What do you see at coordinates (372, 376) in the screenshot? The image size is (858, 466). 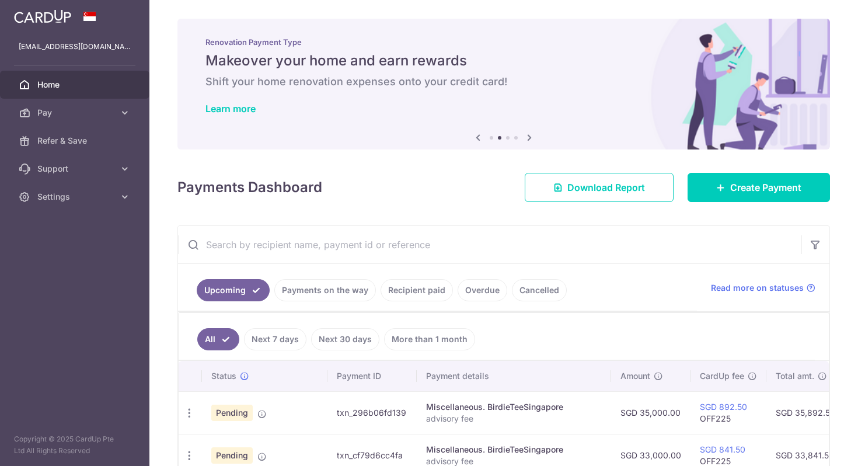 I see `th: Payment ID` at bounding box center [372, 376].